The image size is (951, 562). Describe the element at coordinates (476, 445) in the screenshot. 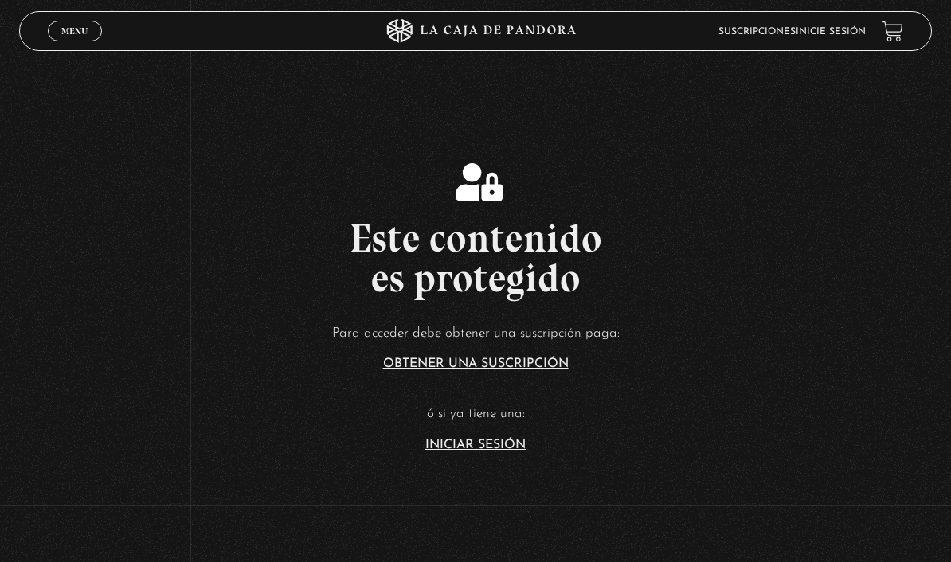

I see `a: Iniciar Sesión` at that location.